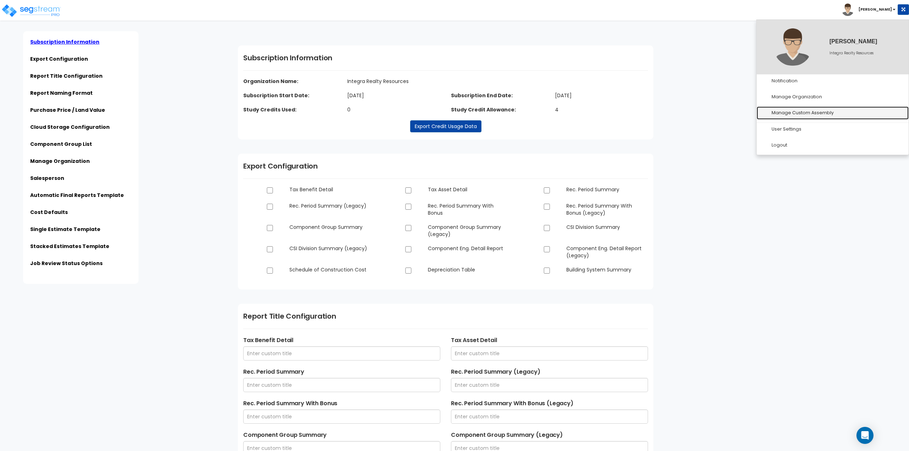  I want to click on dd: 4, so click(601, 110).